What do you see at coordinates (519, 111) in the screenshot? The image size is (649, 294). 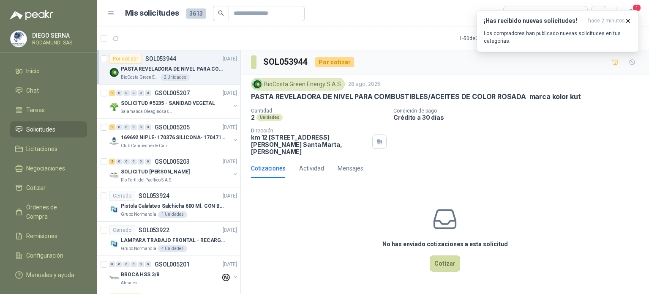 I see `p: Condición de pago` at bounding box center [519, 111].